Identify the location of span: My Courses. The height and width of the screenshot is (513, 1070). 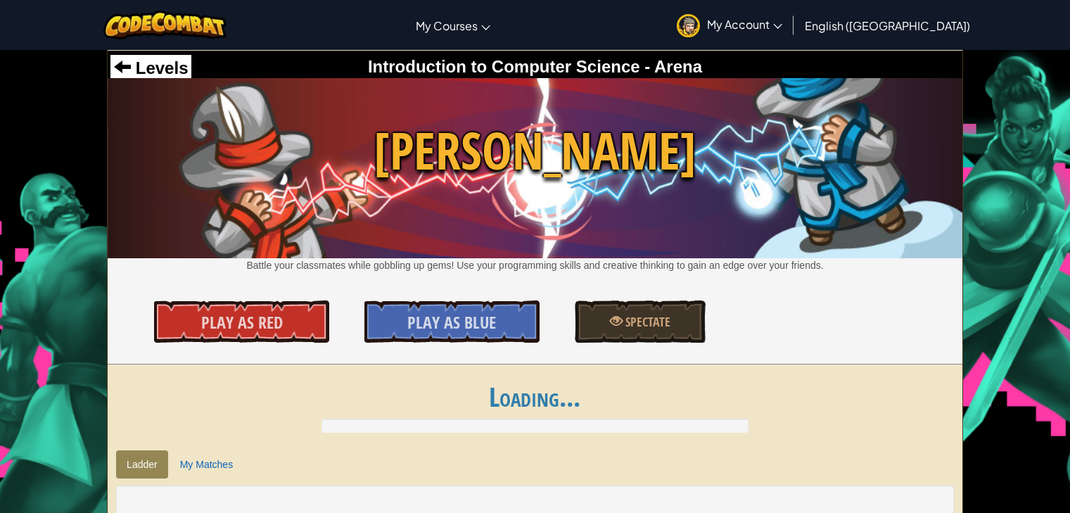
(447, 25).